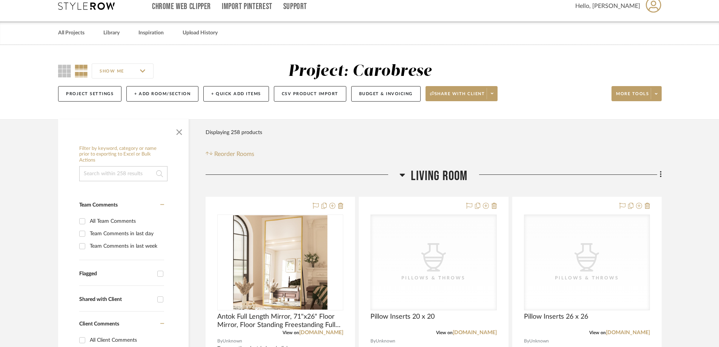 Image resolution: width=719 pixels, height=347 pixels. Describe the element at coordinates (71, 33) in the screenshot. I see `a: All Projects` at that location.